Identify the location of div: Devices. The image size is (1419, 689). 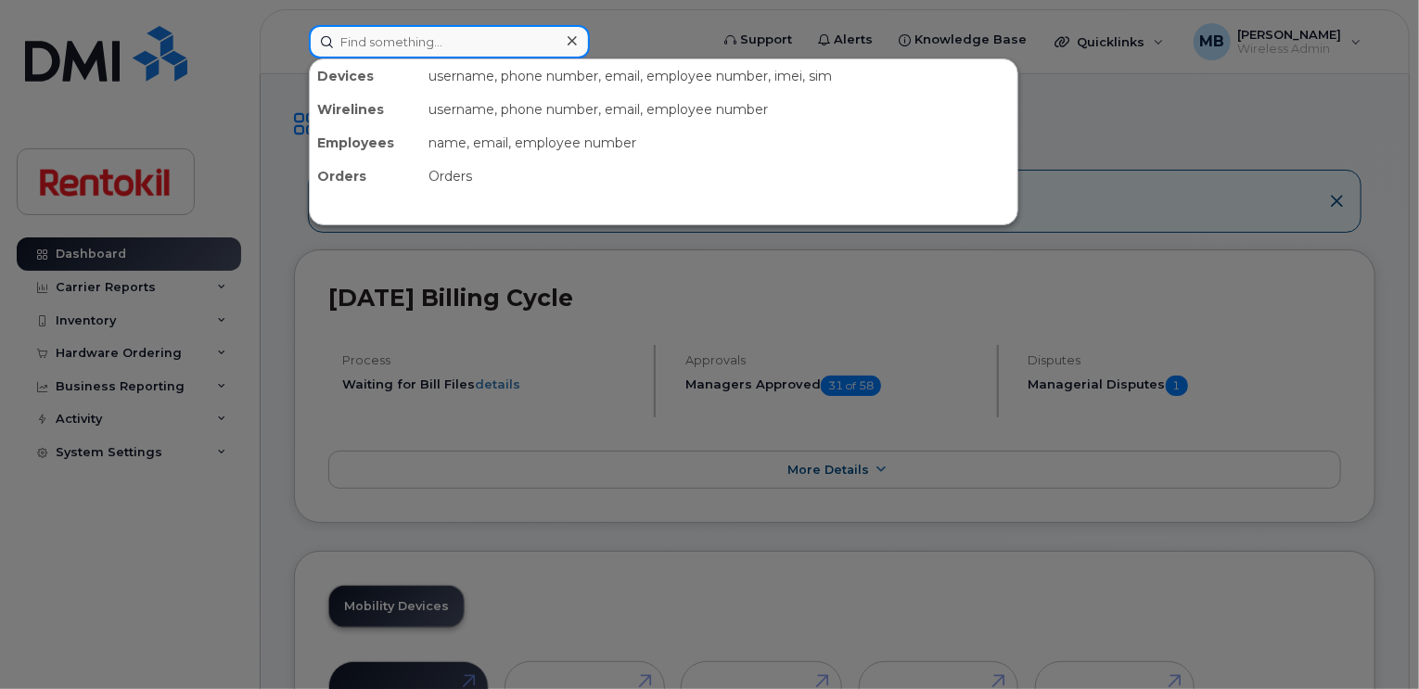
(366, 76).